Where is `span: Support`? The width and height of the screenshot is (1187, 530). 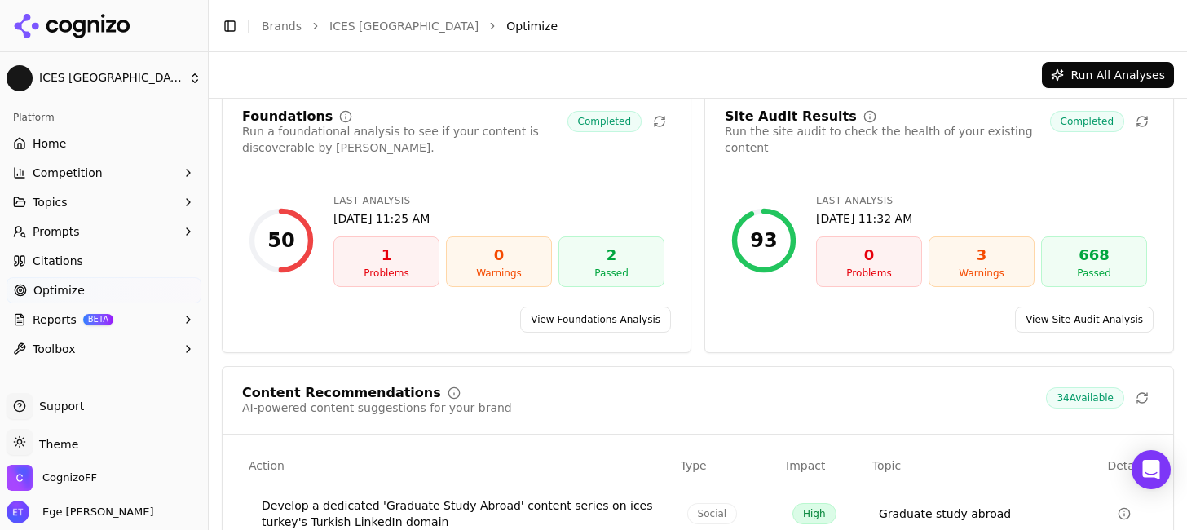
span: Support is located at coordinates (58, 406).